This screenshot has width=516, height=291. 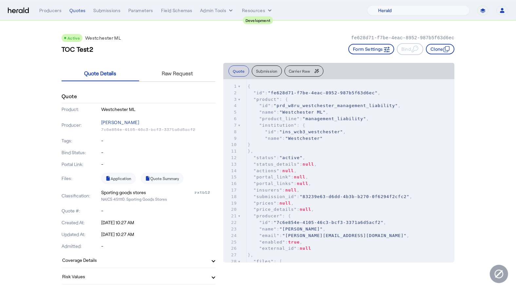 I want to click on div: 17, so click(x=230, y=190).